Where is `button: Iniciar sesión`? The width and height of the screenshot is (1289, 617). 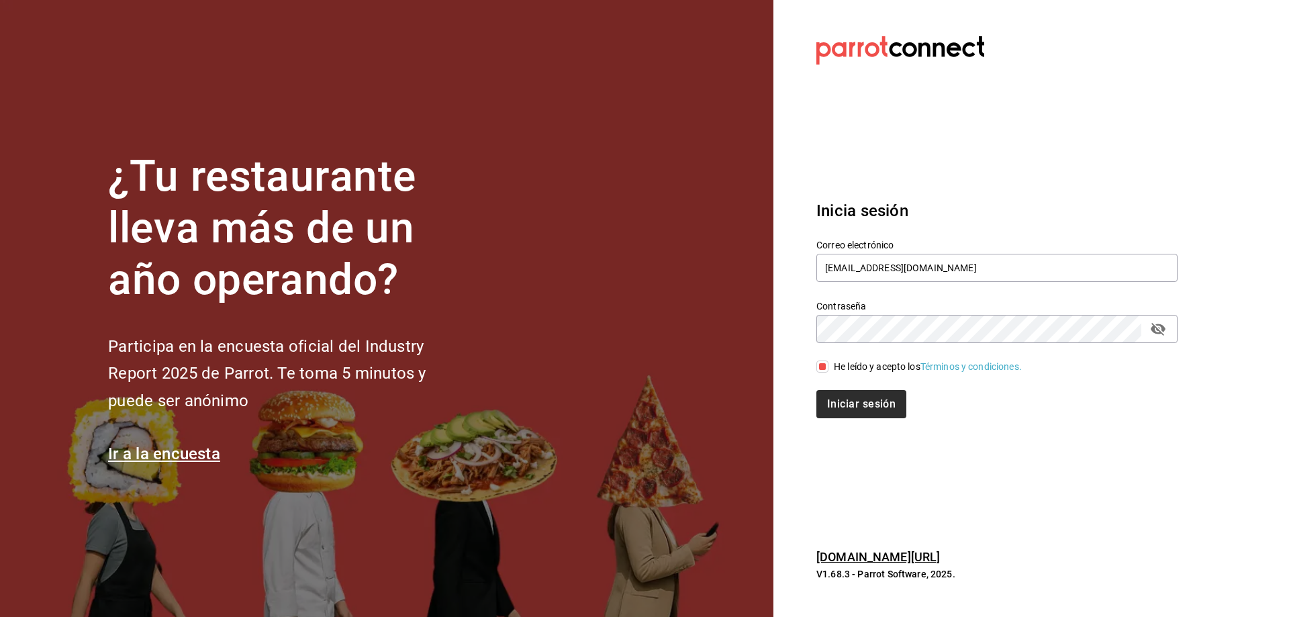
button: Iniciar sesión is located at coordinates (861, 404).